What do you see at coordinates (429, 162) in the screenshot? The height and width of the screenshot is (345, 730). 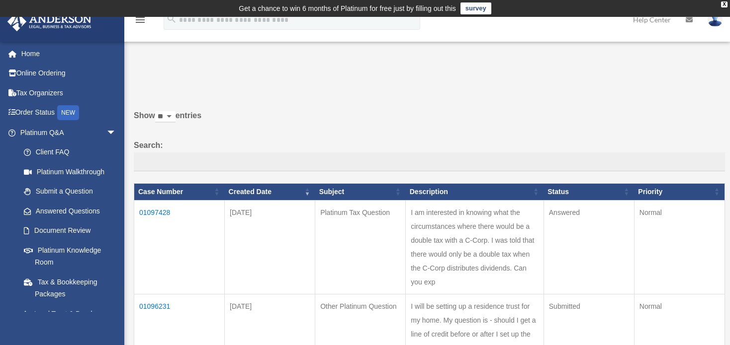 I see `input: Search:` at bounding box center [429, 162].